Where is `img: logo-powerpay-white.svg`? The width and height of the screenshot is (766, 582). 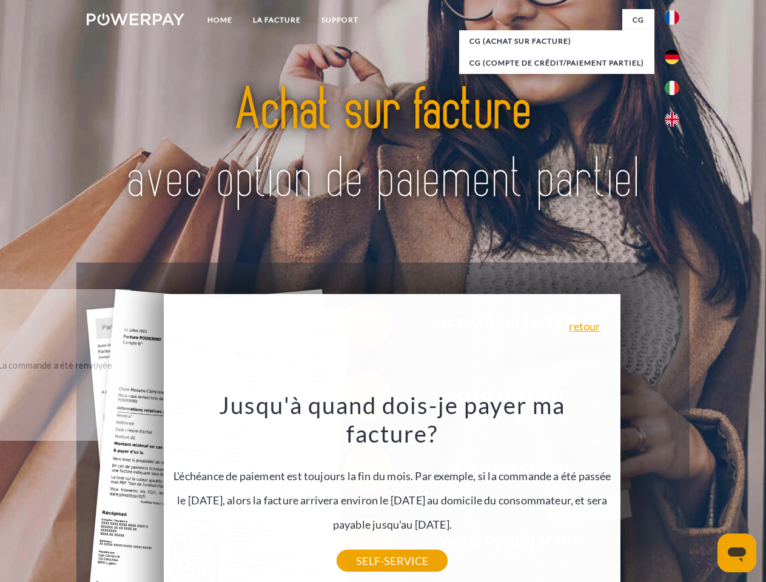 img: logo-powerpay-white.svg is located at coordinates (135, 19).